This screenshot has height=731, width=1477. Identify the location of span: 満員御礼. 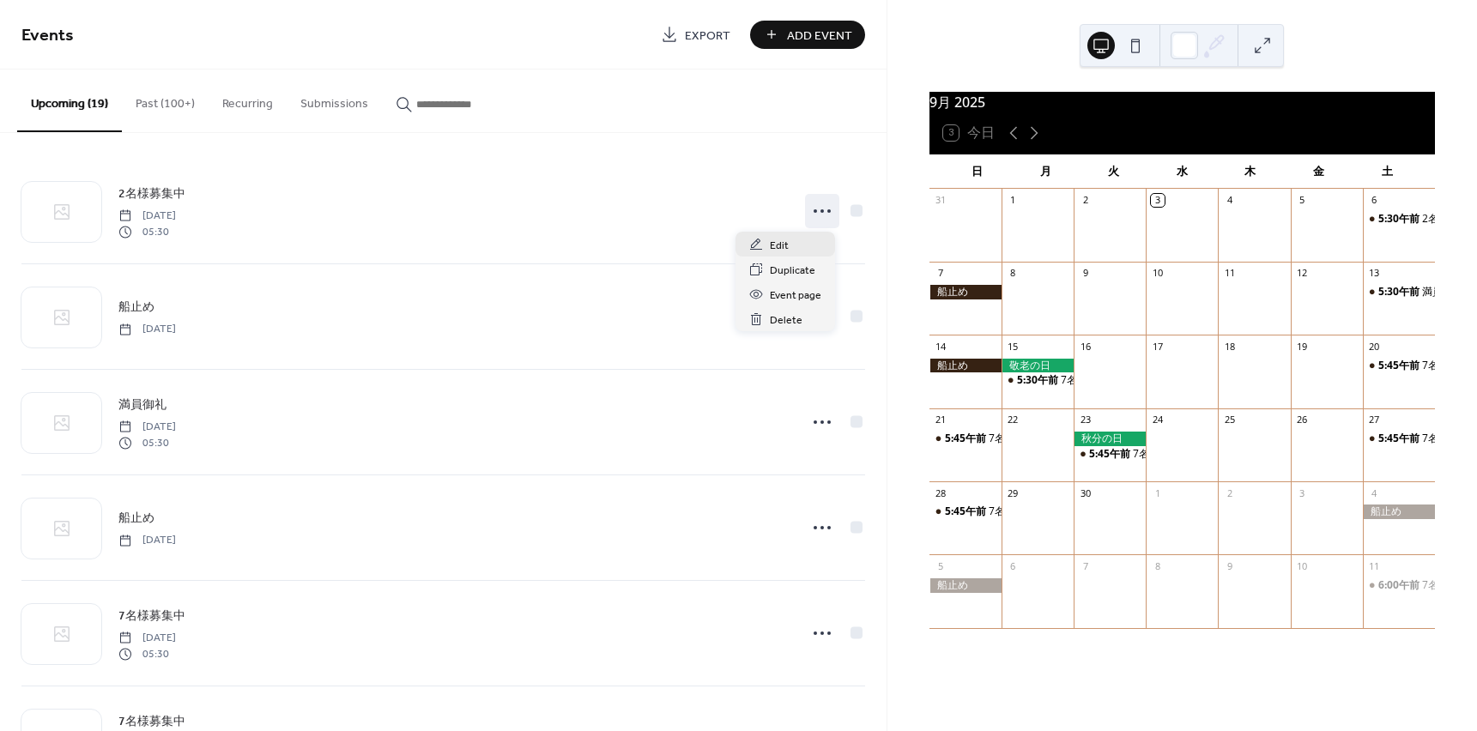
(142, 405).